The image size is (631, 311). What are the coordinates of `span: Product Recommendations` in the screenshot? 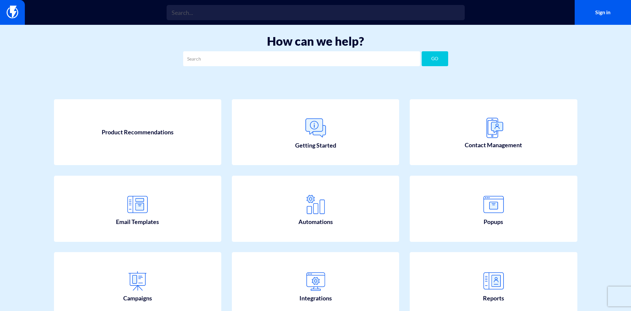 It's located at (137, 132).